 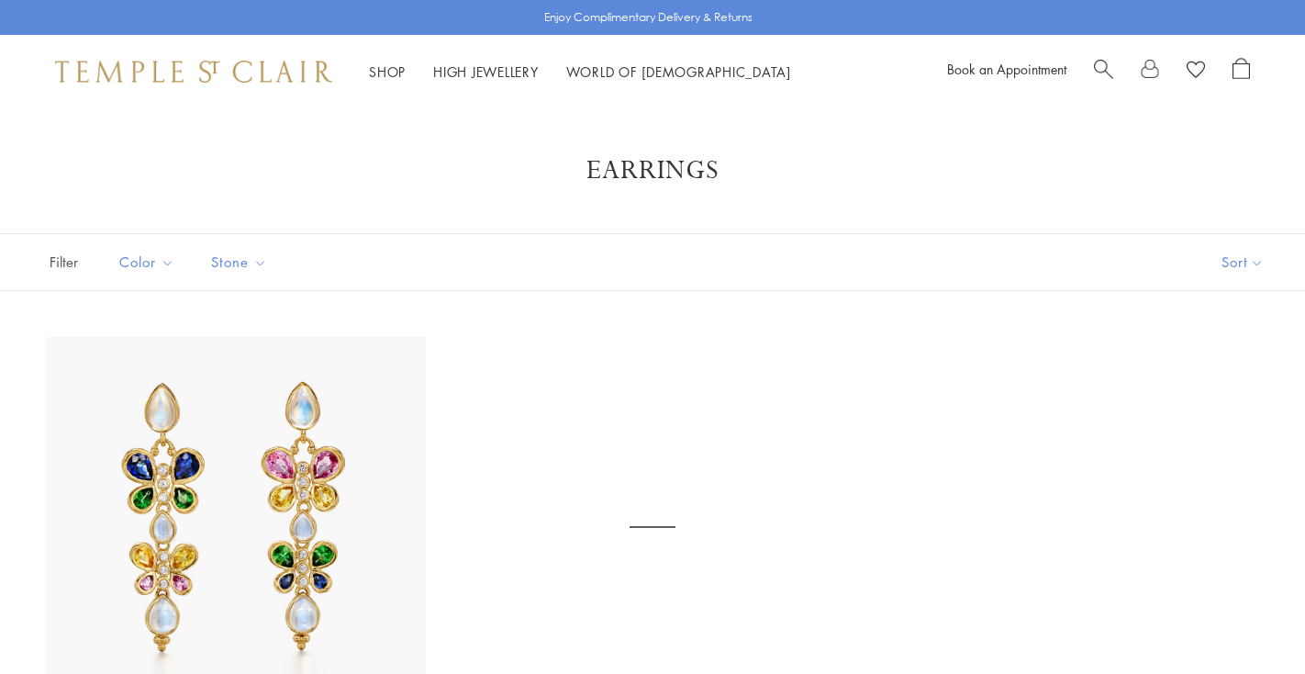 I want to click on a: Search, so click(x=1103, y=72).